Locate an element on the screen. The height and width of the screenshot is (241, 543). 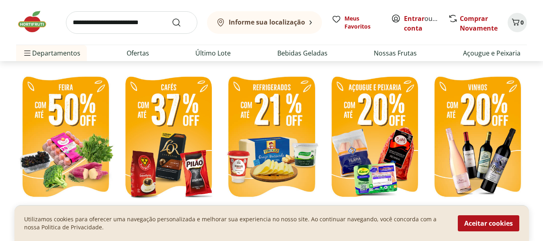
a: Açougue e Peixaria is located at coordinates (492, 53).